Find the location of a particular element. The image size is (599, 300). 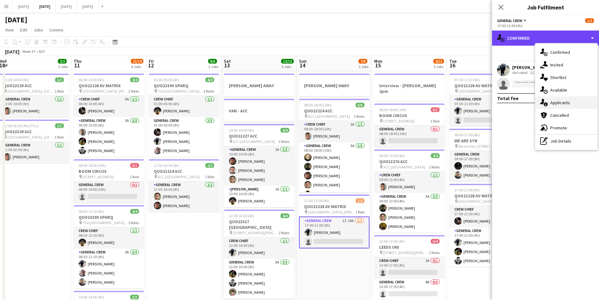

h3: QUO13300 SPARQ is located at coordinates (109, 217).